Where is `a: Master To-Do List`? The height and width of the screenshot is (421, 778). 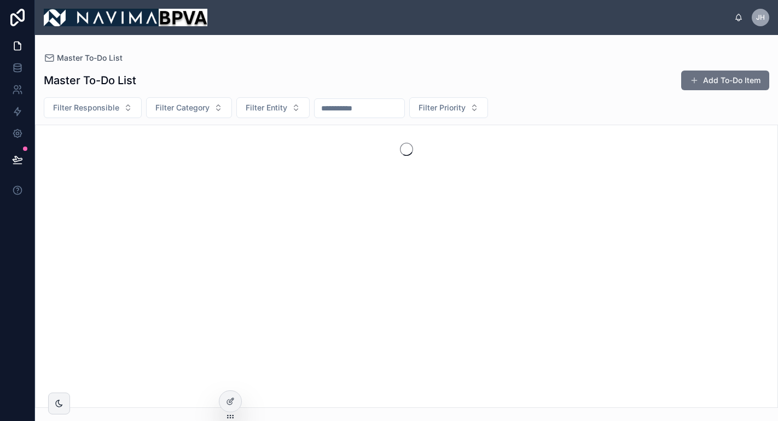
a: Master To-Do List is located at coordinates (83, 58).